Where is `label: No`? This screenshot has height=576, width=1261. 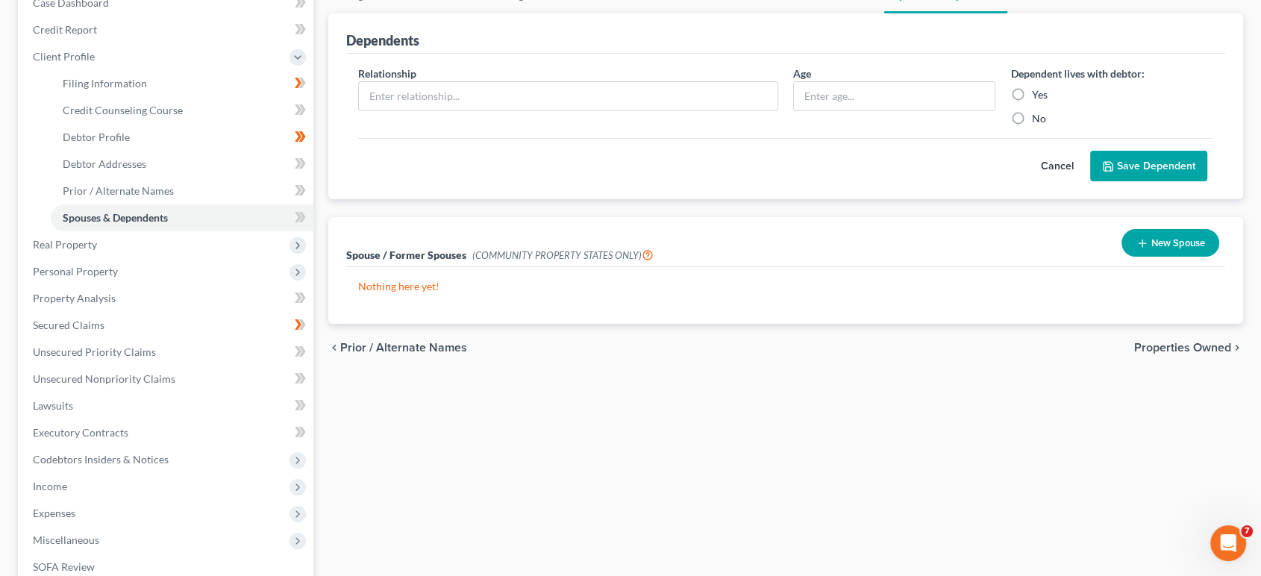 label: No is located at coordinates (1038, 119).